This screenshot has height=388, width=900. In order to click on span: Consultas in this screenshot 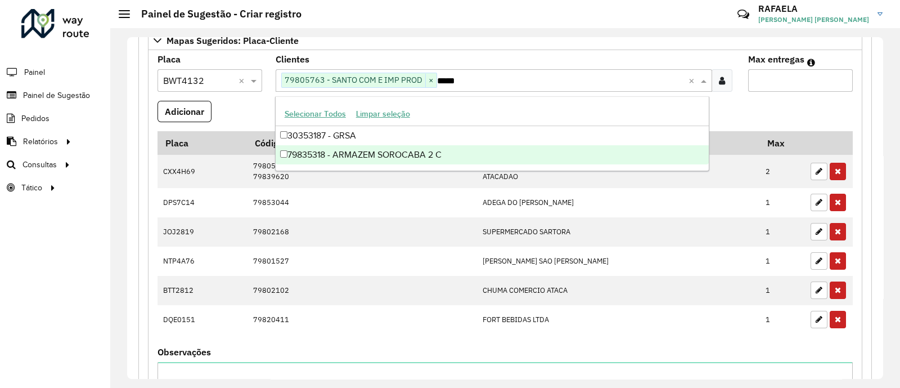, I will do `click(39, 164)`.